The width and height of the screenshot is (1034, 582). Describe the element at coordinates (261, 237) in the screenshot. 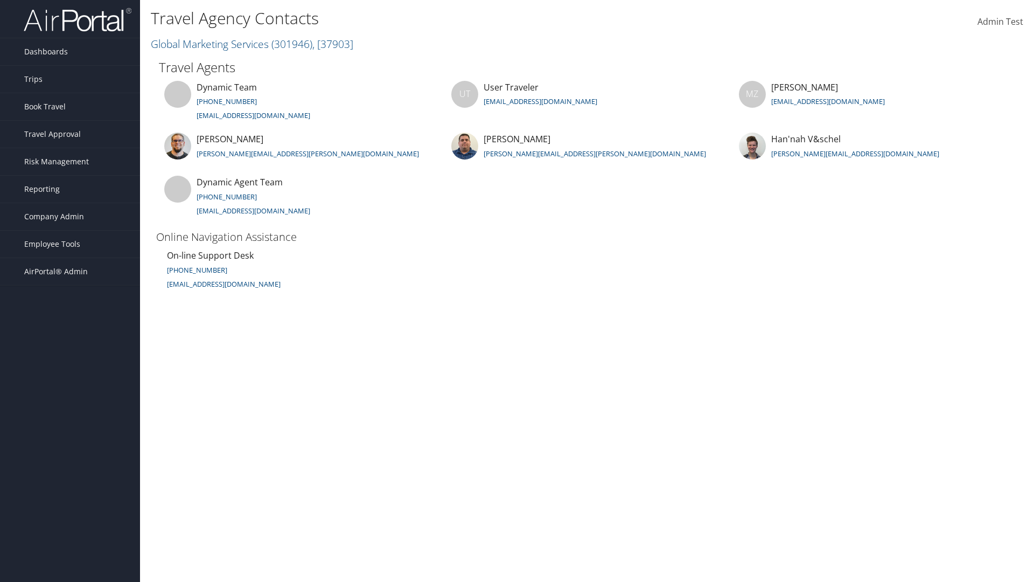

I see `h3: Online Navigation Assistance` at that location.